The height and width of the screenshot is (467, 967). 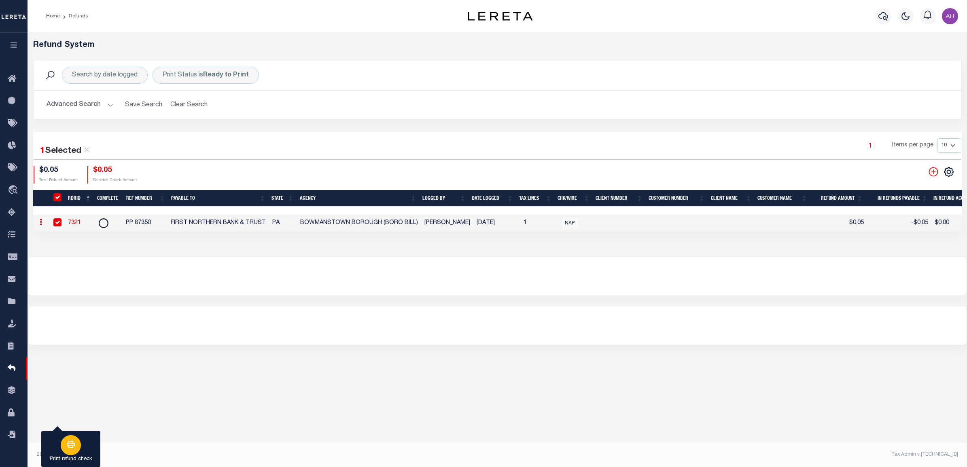 I want to click on h5: Refund System, so click(x=497, y=45).